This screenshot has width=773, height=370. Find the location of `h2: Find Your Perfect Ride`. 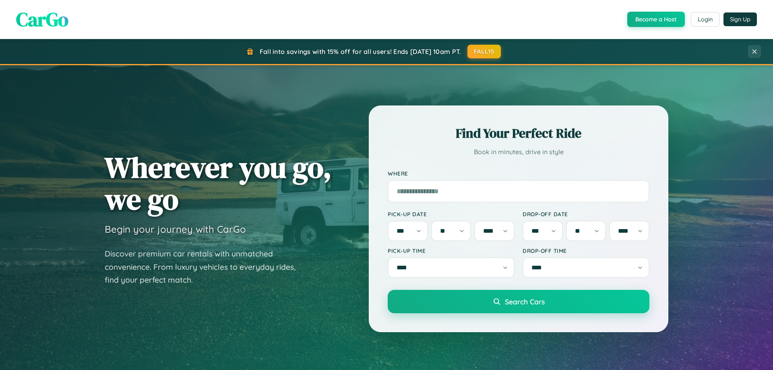

h2: Find Your Perfect Ride is located at coordinates (518, 133).